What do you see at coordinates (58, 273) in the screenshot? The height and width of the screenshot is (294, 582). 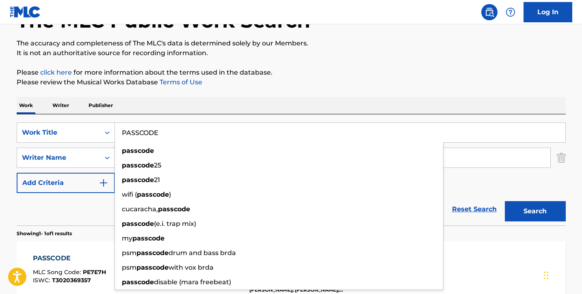 I see `span: MLC Song Code :` at bounding box center [58, 273].